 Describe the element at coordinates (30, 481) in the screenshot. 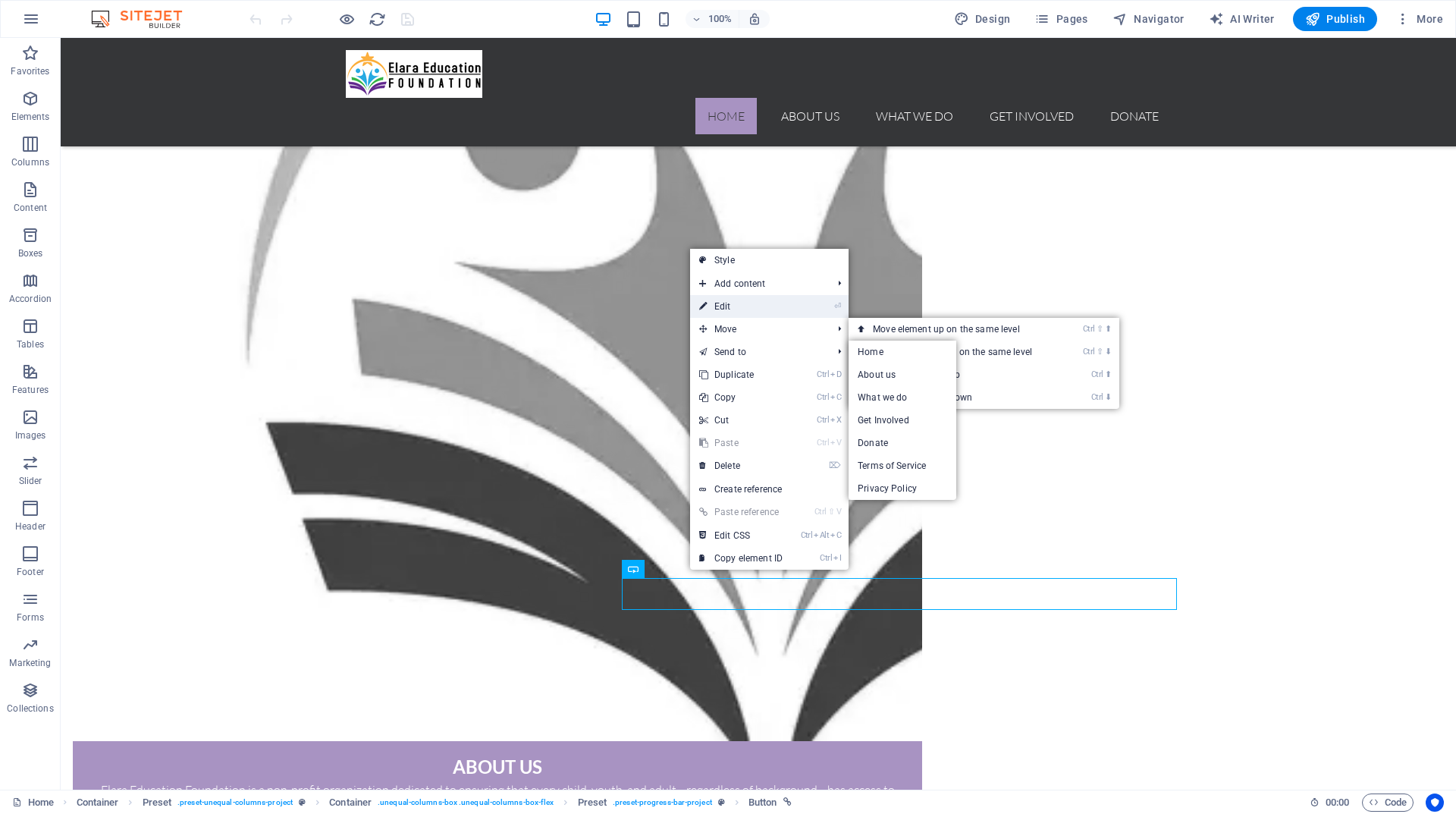

I see `p: Slider` at that location.